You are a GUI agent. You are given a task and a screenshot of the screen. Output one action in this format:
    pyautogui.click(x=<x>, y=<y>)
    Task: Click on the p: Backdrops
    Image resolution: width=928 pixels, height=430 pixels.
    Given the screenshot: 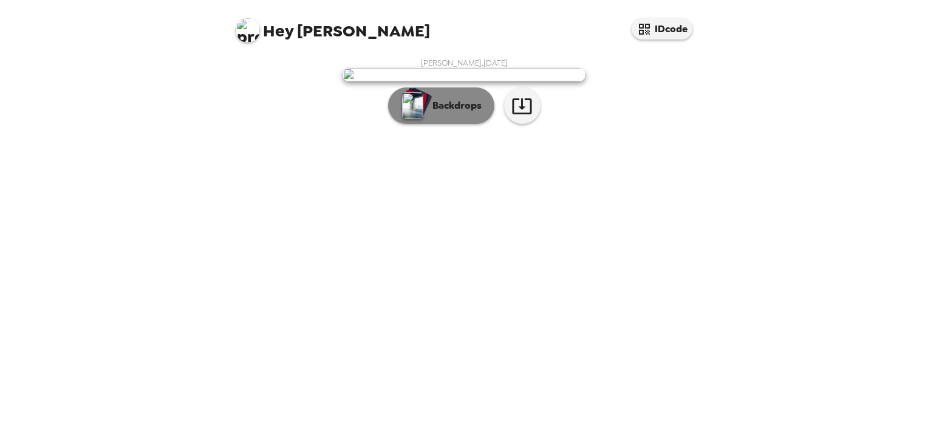 What is the action you would take?
    pyautogui.click(x=454, y=106)
    